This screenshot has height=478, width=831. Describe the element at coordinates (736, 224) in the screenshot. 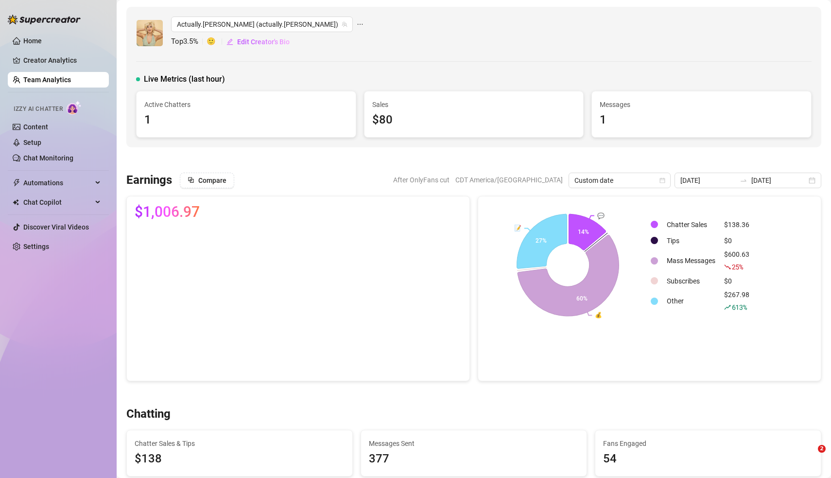

I see `div: $138.36` at that location.